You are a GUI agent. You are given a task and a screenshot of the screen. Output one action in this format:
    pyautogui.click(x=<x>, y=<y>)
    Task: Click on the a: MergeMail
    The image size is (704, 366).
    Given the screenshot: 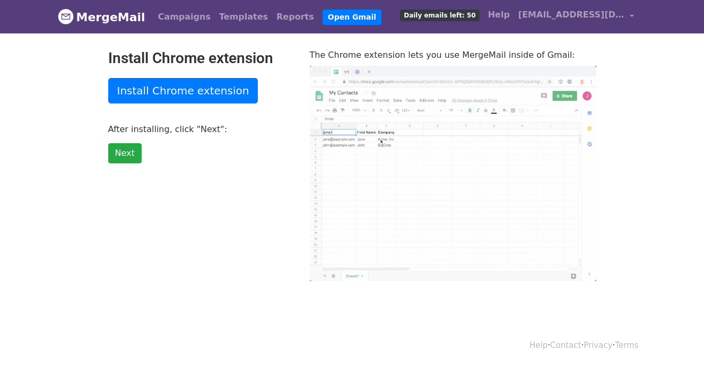 What is the action you would take?
    pyautogui.click(x=101, y=17)
    